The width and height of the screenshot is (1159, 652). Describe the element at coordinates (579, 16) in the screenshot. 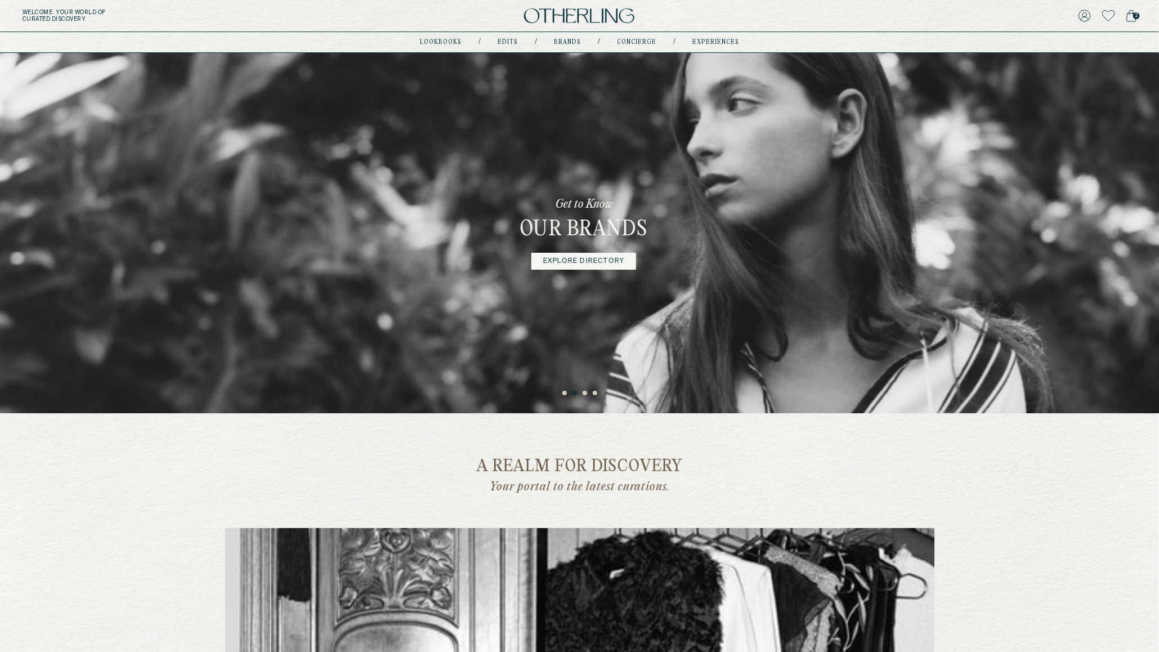

I see `img: logo` at that location.